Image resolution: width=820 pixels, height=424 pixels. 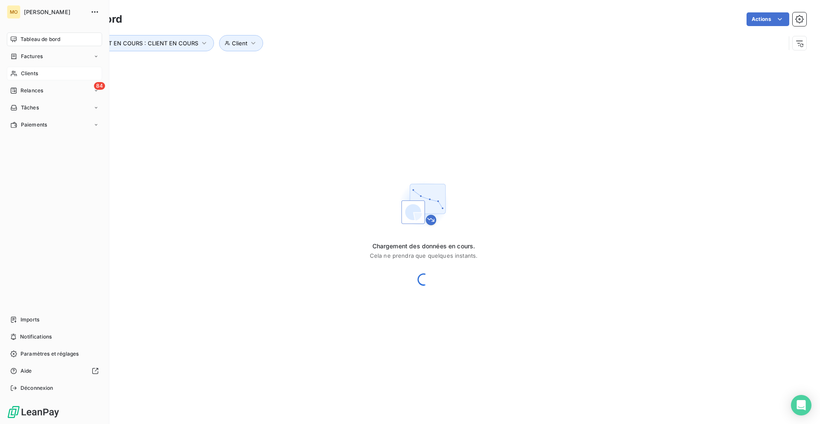 What do you see at coordinates (14, 12) in the screenshot?
I see `div: MO` at bounding box center [14, 12].